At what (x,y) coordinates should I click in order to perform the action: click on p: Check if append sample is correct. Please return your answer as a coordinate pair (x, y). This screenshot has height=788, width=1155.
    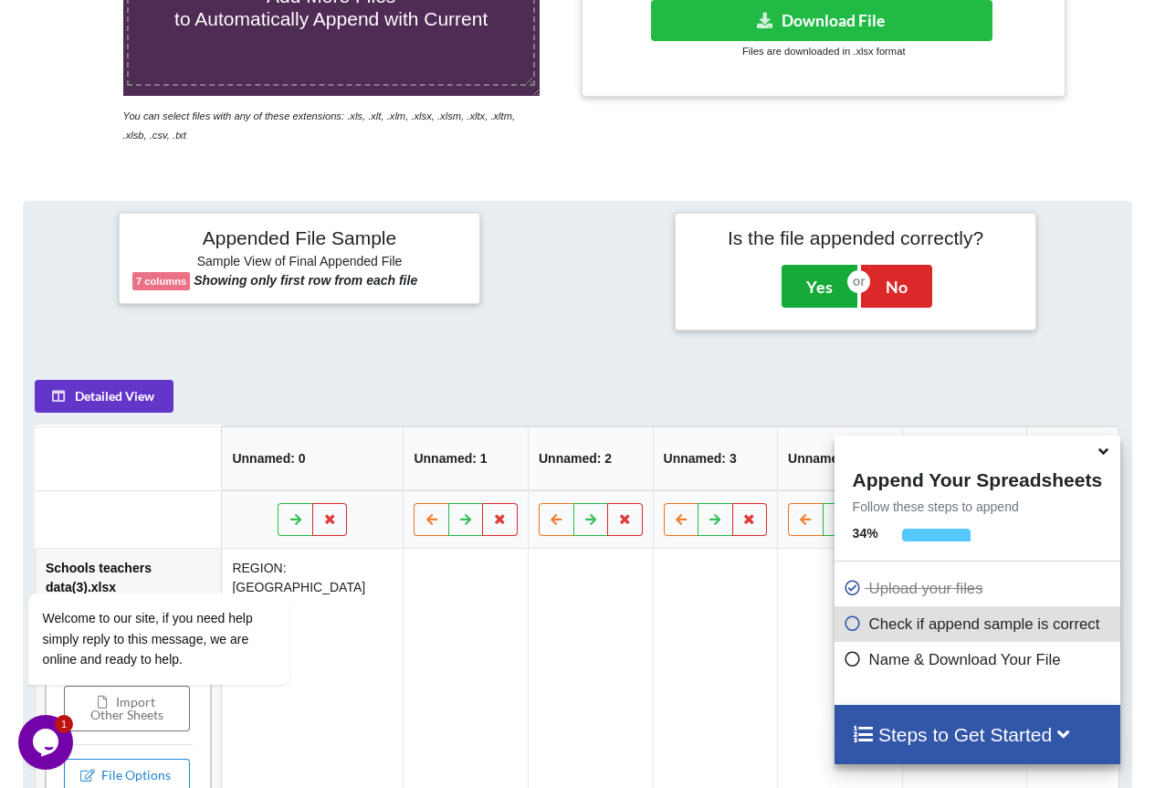
    Looking at the image, I should click on (980, 624).